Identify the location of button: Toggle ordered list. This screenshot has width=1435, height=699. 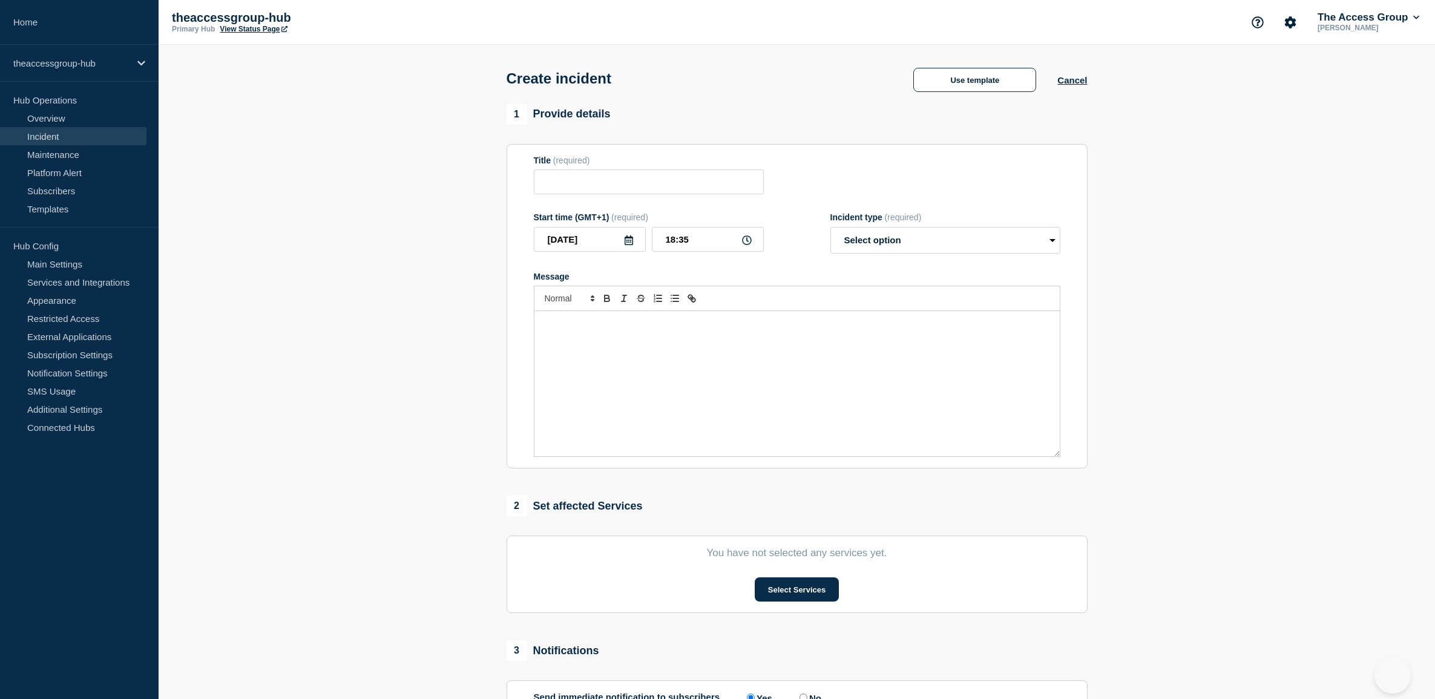
(658, 298).